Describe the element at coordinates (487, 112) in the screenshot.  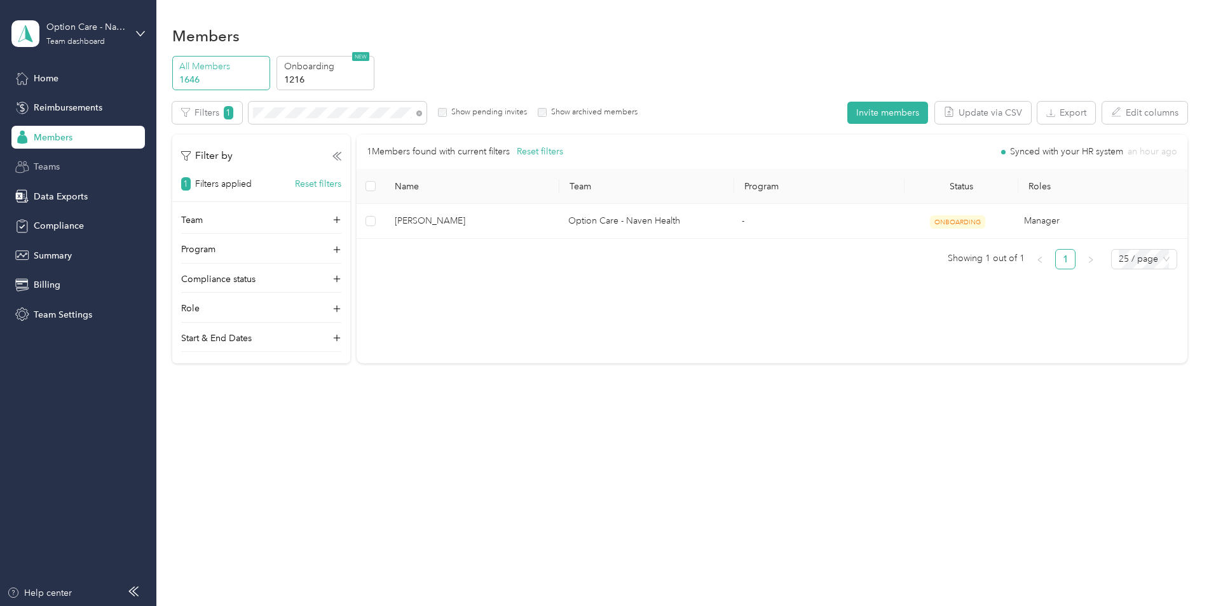
I see `label: Show pending invites` at that location.